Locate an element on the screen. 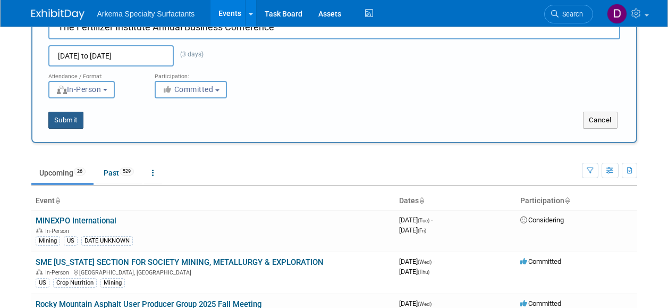 This screenshot has width=668, height=308. th: Event is located at coordinates (213, 201).